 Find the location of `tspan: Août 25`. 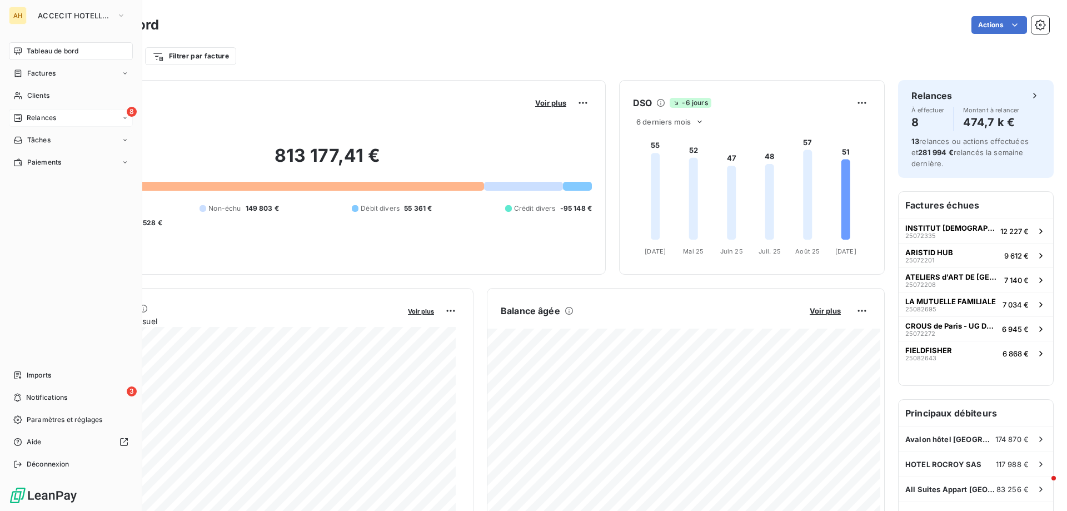

tspan: Août 25 is located at coordinates (808, 251).